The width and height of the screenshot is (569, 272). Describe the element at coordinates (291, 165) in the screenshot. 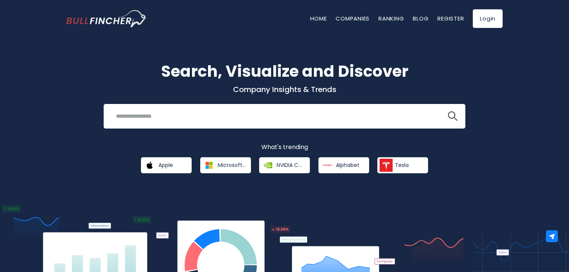

I see `span: NVIDIA Corporation` at that location.